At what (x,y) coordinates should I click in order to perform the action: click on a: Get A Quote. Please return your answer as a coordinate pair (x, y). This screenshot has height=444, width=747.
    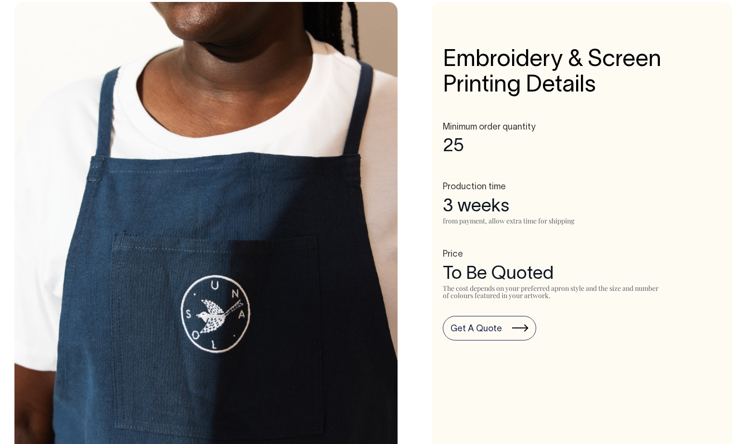
    Looking at the image, I should click on (489, 328).